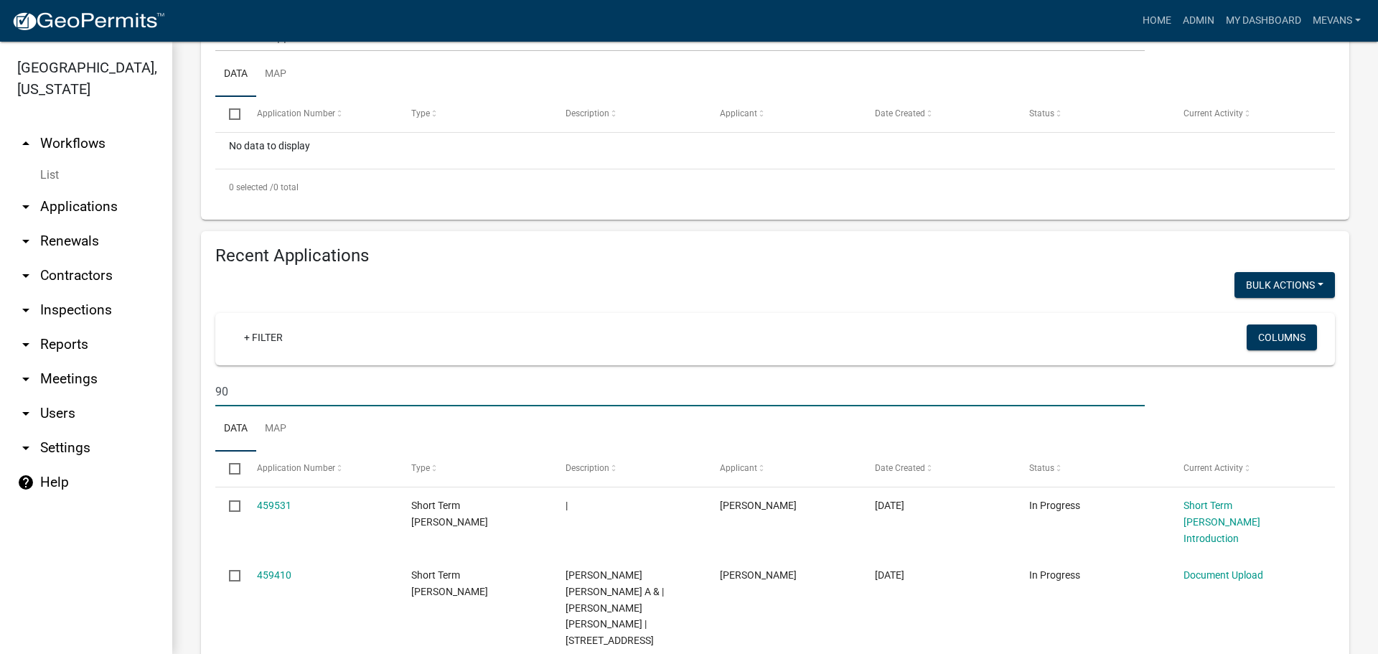  What do you see at coordinates (1157, 21) in the screenshot?
I see `a: Home` at bounding box center [1157, 21].